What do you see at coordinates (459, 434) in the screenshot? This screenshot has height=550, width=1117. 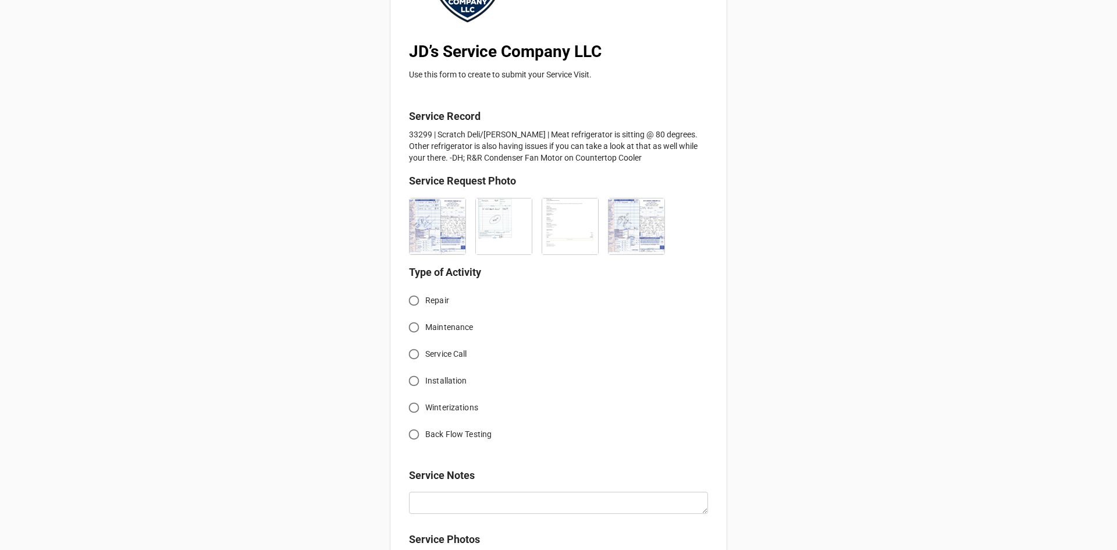 I see `span: Back Flow Testing` at bounding box center [459, 434].